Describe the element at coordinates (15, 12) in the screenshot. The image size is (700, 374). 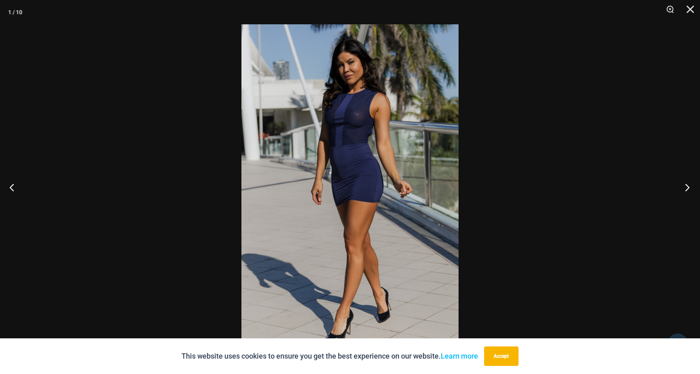
I see `div: 1 / 10` at that location.